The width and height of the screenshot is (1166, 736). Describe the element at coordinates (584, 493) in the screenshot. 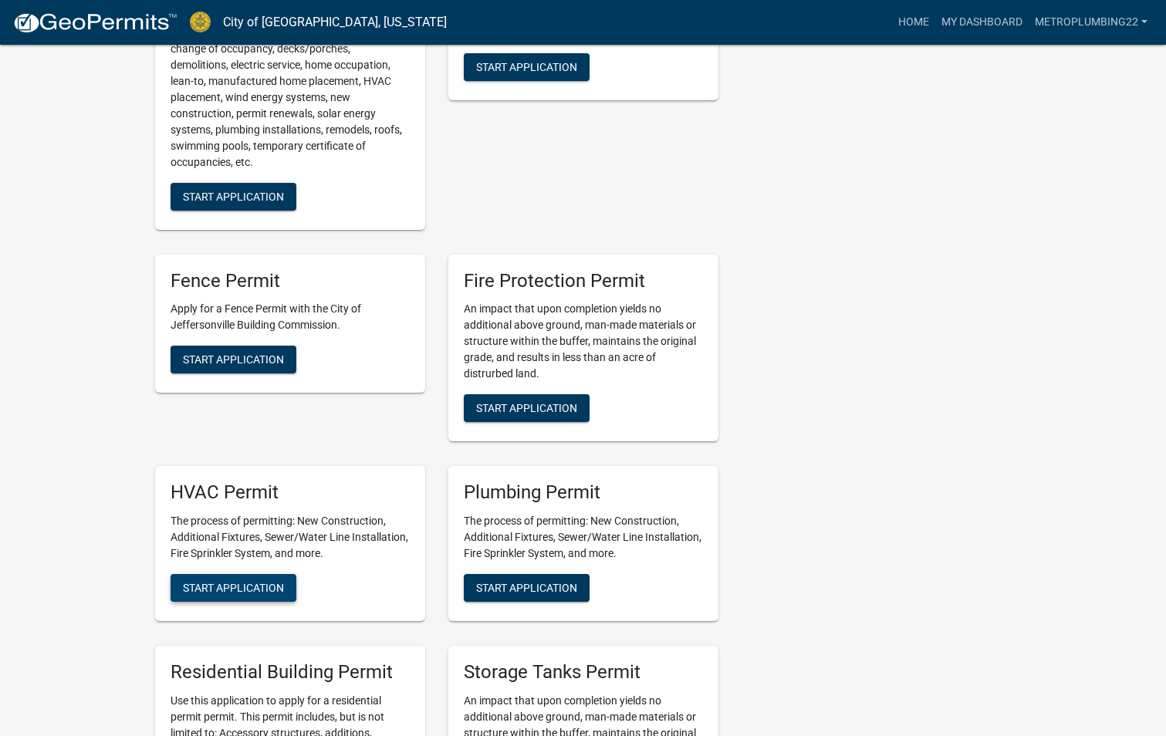

I see `h5: Plumbing Permit` at that location.